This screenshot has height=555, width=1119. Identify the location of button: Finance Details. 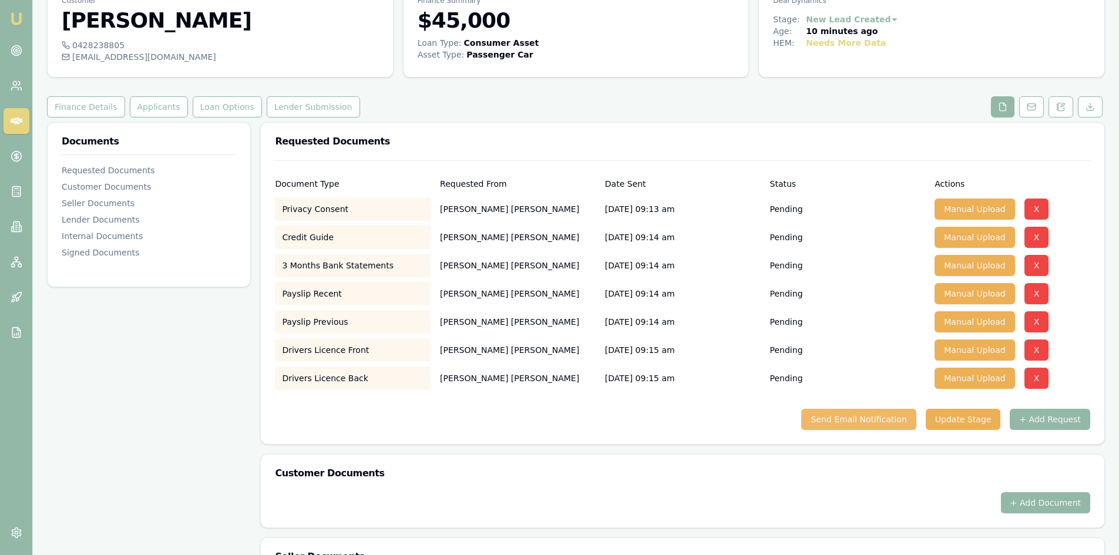
(86, 107).